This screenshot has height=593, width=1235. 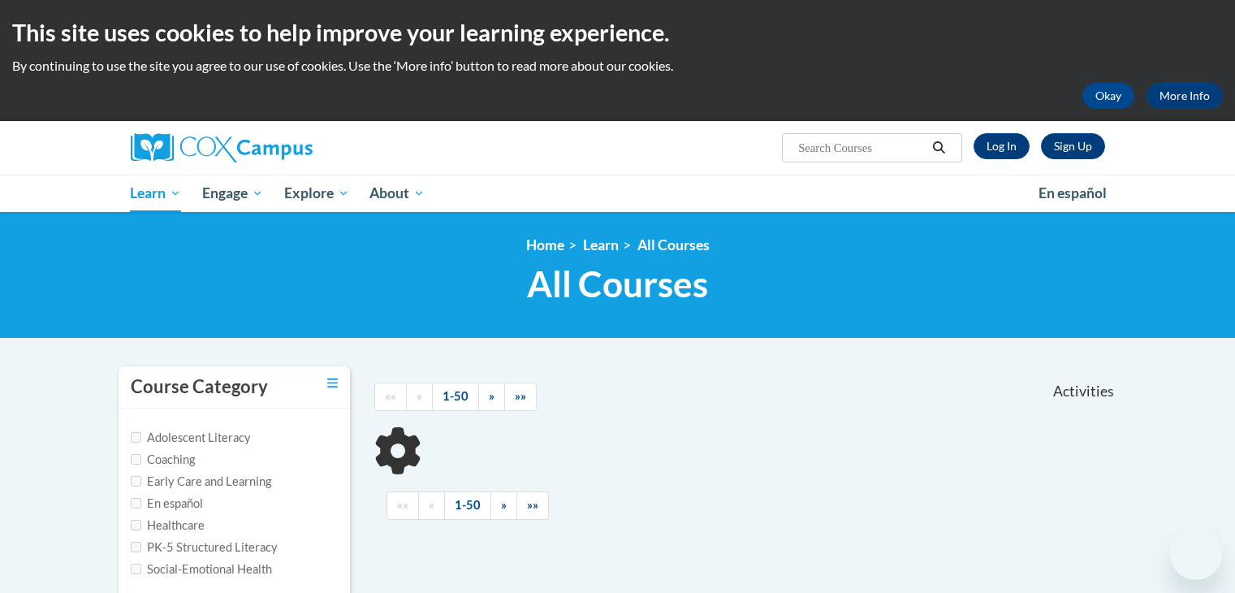 I want to click on a: Engage, so click(x=232, y=193).